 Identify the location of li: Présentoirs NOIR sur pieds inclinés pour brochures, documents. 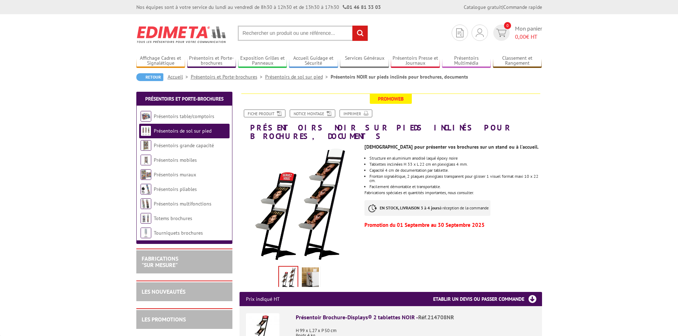
(399, 77).